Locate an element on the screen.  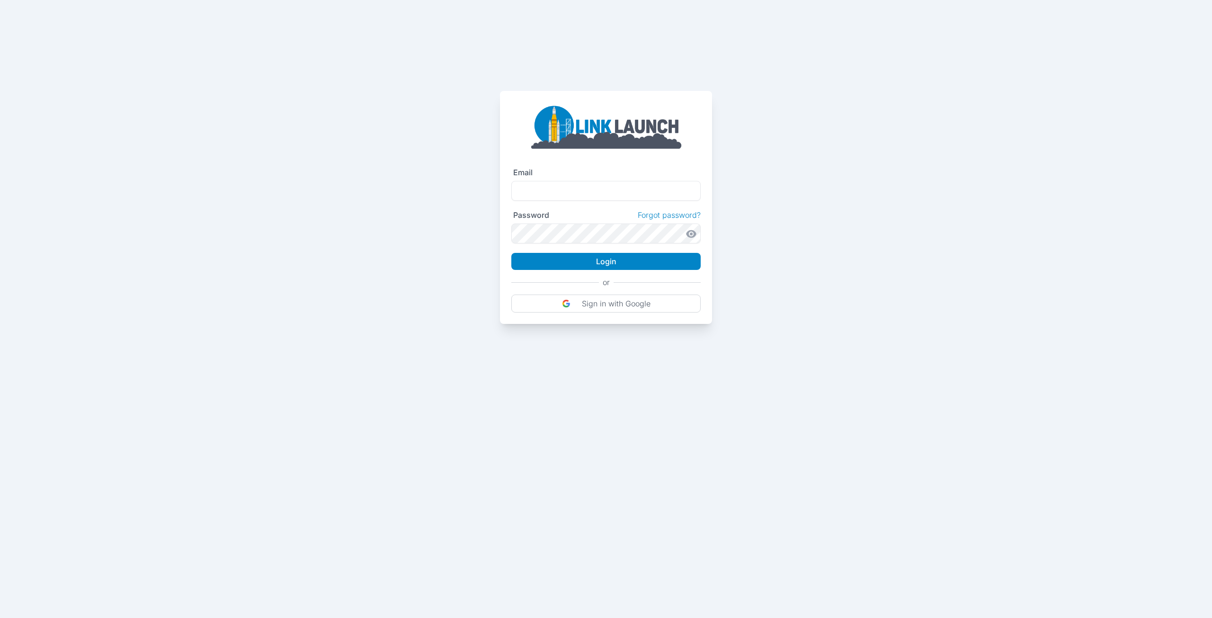
p: or is located at coordinates (606, 282).